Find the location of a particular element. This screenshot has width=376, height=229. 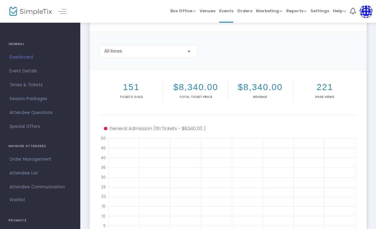

span: Orders is located at coordinates (245, 11).